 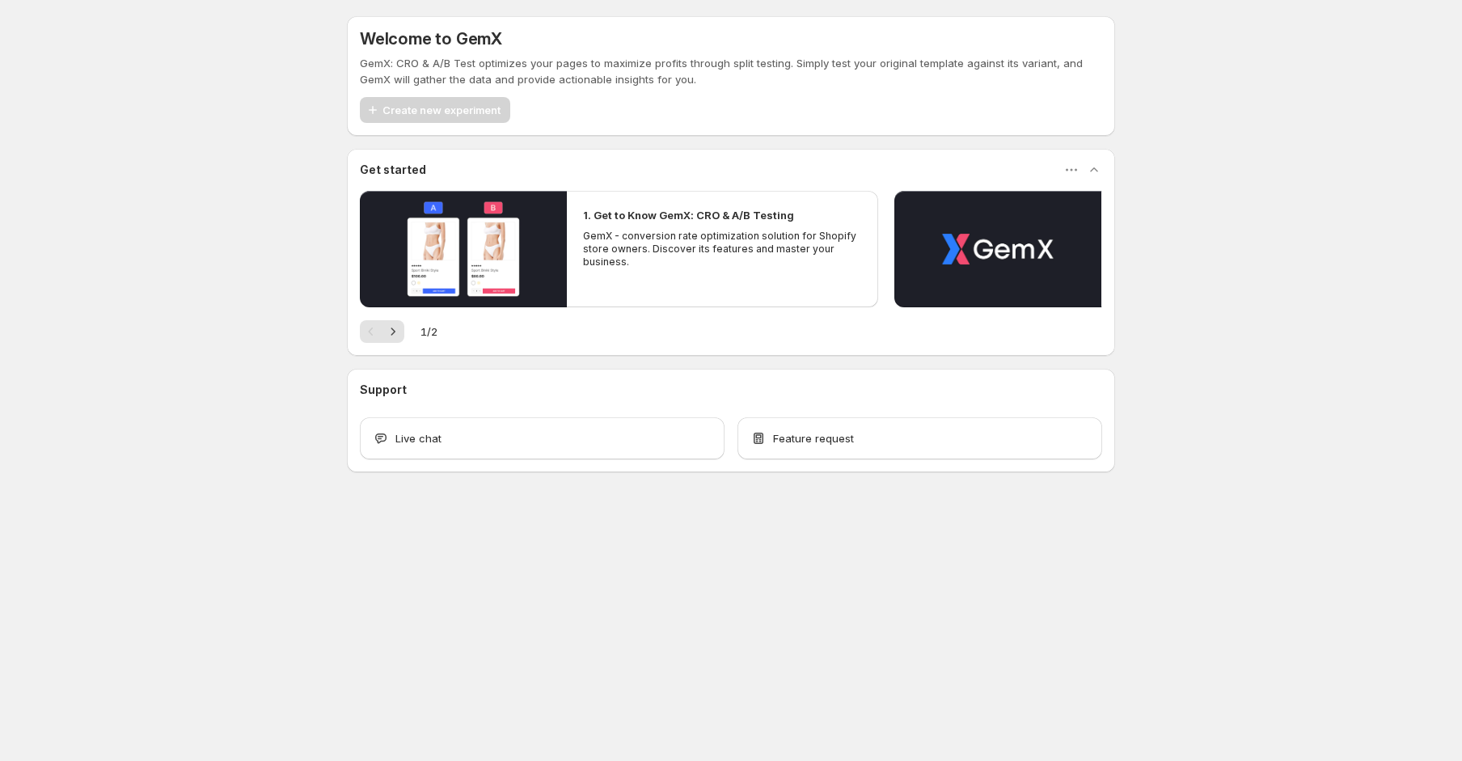 What do you see at coordinates (688, 215) in the screenshot?
I see `h2: 1. Get to Know GemX: CRO & A/B Testing` at bounding box center [688, 215].